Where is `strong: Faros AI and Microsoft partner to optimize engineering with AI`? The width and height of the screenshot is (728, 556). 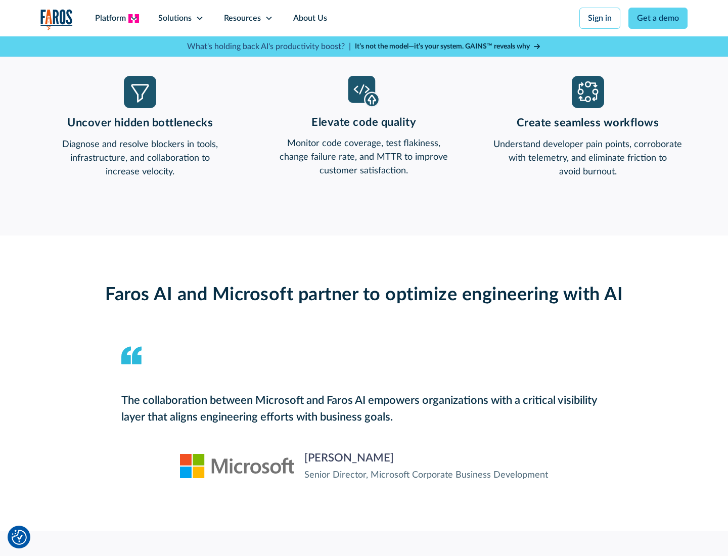
strong: Faros AI and Microsoft partner to optimize engineering with AI is located at coordinates (364, 295).